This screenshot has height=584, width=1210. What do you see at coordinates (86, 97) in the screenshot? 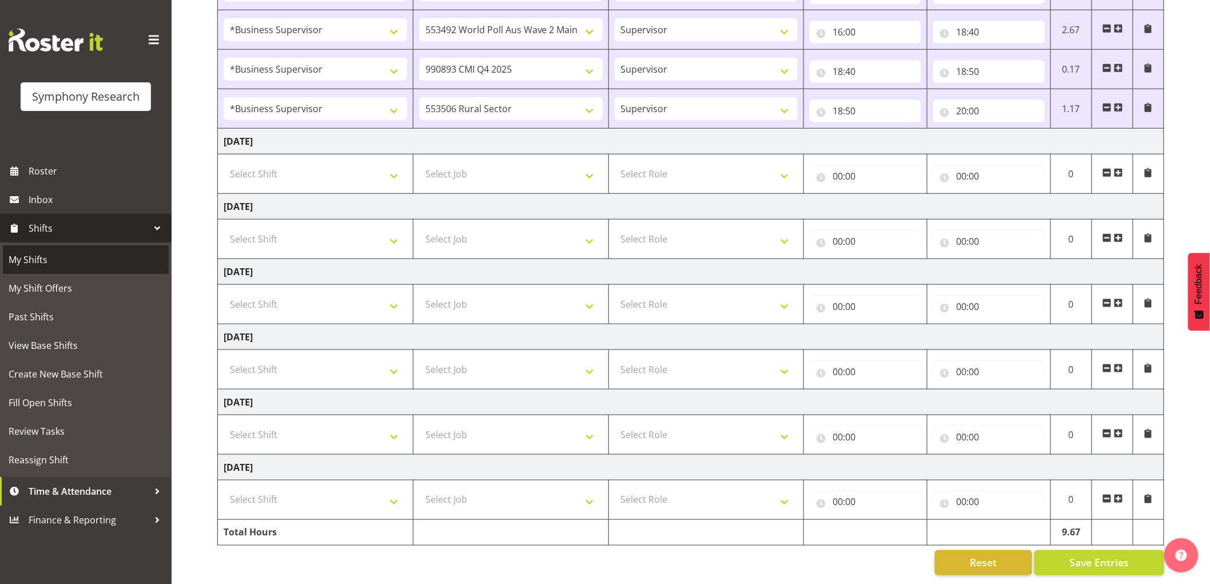
I see `div: Symphony Research` at bounding box center [86, 97].